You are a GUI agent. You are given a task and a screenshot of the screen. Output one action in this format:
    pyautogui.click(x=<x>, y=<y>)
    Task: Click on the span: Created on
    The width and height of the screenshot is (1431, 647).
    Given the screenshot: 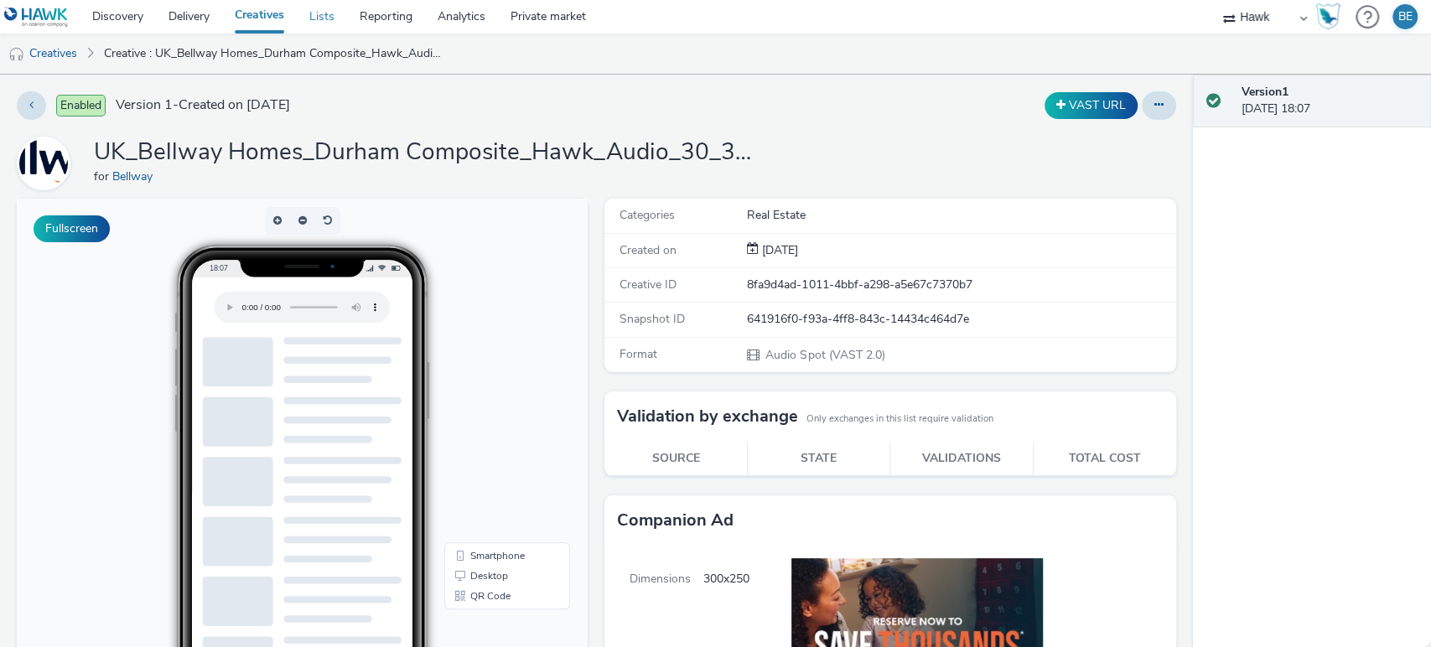 What is the action you would take?
    pyautogui.click(x=648, y=250)
    